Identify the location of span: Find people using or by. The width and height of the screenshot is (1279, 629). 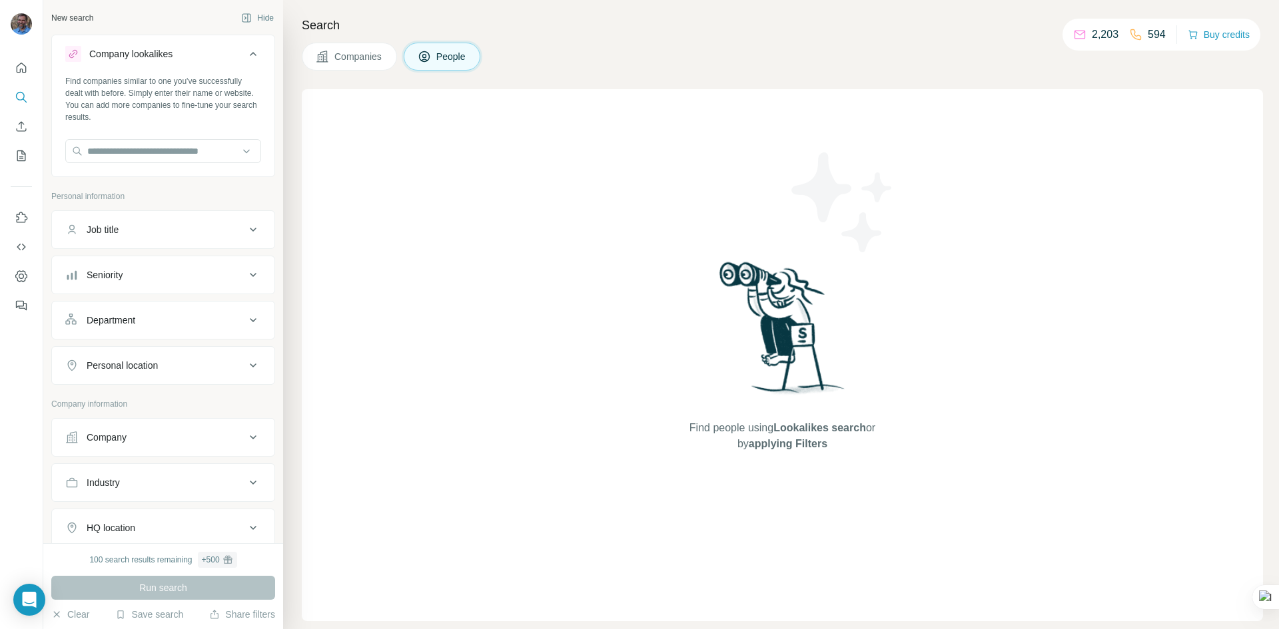
(782, 436).